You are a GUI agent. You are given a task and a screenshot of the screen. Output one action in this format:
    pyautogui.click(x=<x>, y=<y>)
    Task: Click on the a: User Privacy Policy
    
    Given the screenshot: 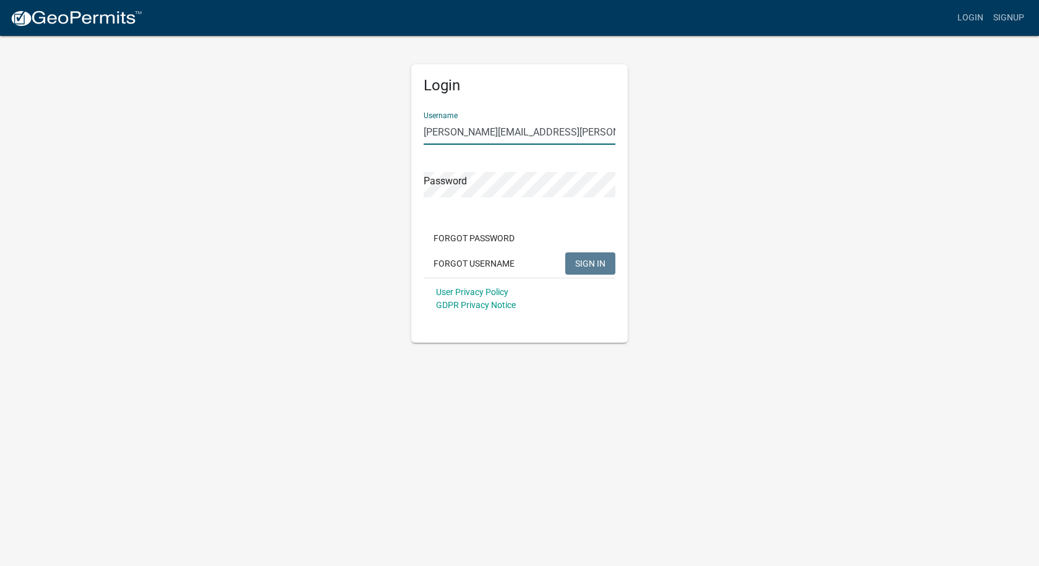 What is the action you would take?
    pyautogui.click(x=472, y=292)
    